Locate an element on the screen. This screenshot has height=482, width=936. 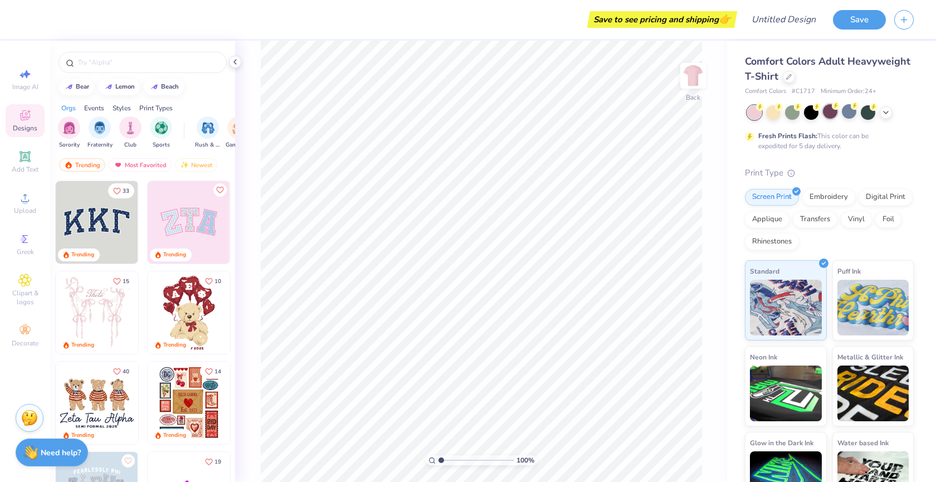
div: beach is located at coordinates (170, 86).